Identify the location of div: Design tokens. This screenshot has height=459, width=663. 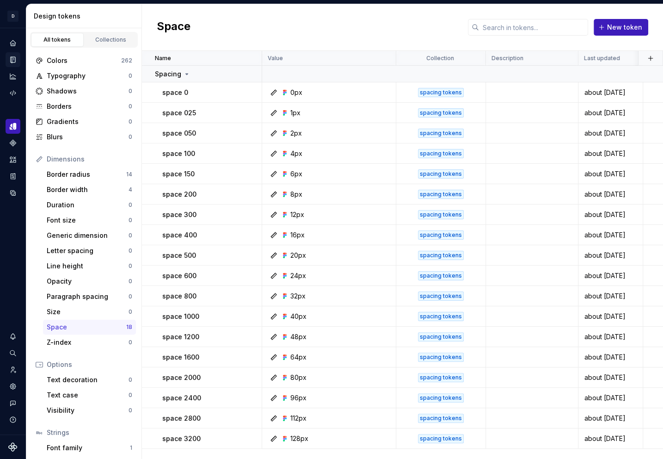
(13, 126).